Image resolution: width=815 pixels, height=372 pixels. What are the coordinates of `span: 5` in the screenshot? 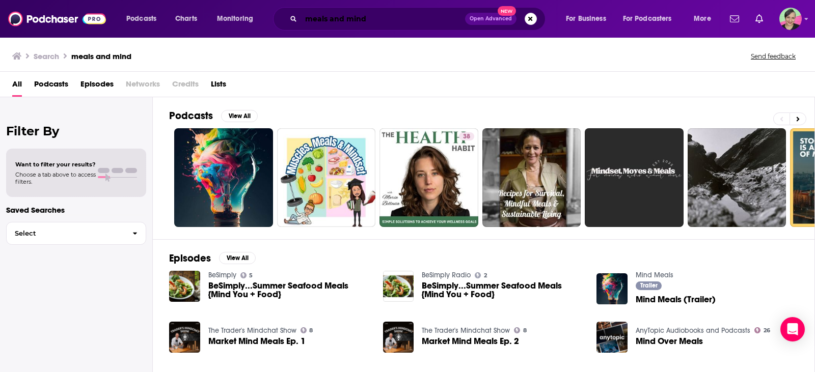 It's located at (251, 275).